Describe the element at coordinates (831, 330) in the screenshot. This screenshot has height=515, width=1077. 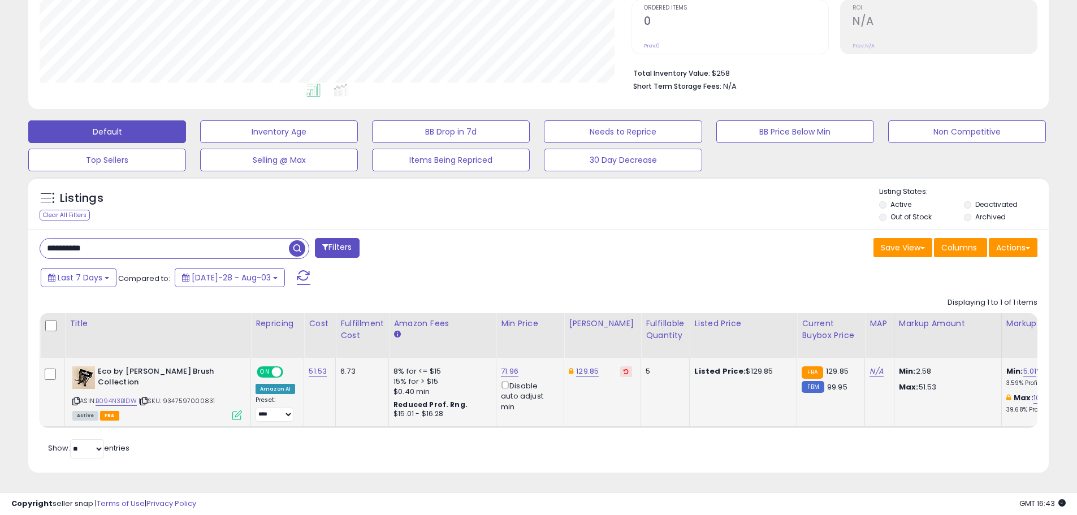
I see `div: Current Buybox Price` at that location.